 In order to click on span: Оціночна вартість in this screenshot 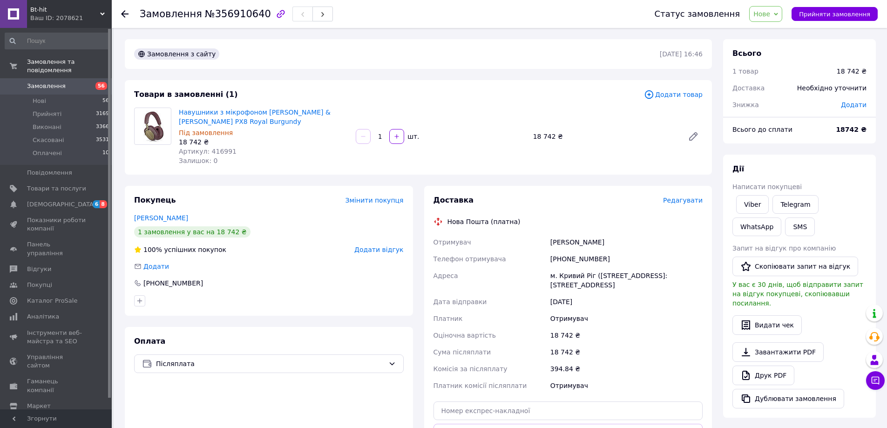, I will do `click(465, 335)`.